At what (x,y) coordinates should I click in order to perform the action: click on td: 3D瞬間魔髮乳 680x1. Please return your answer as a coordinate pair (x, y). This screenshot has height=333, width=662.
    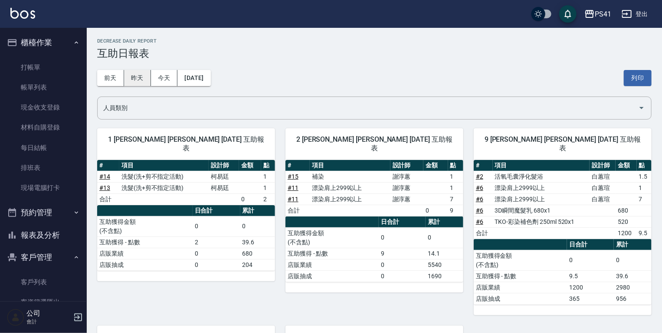
    Looking at the image, I should click on (542, 210).